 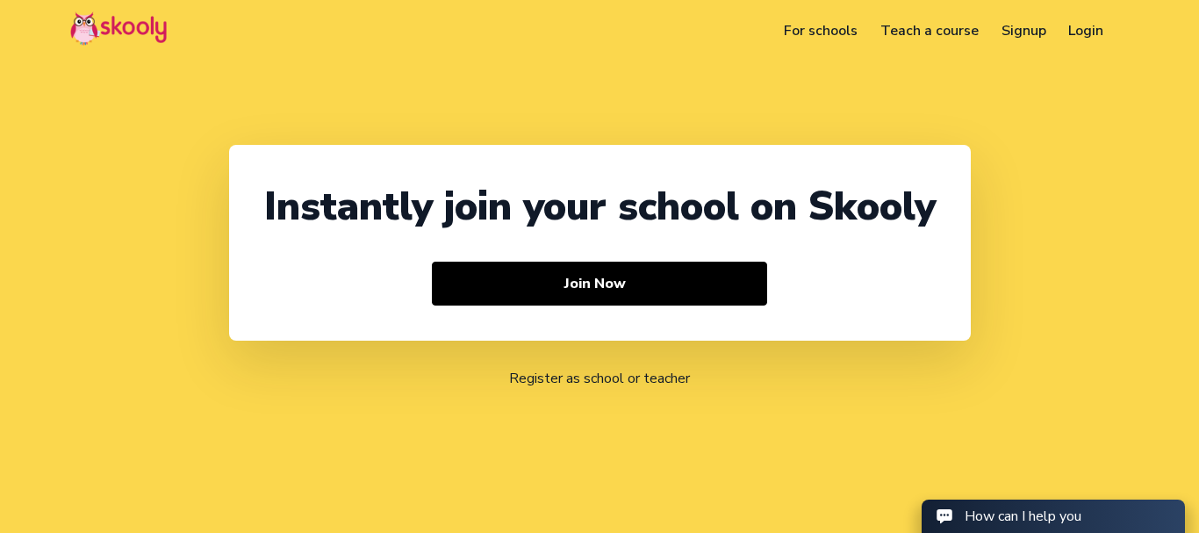 What do you see at coordinates (1086, 31) in the screenshot?
I see `a: Login` at bounding box center [1086, 31].